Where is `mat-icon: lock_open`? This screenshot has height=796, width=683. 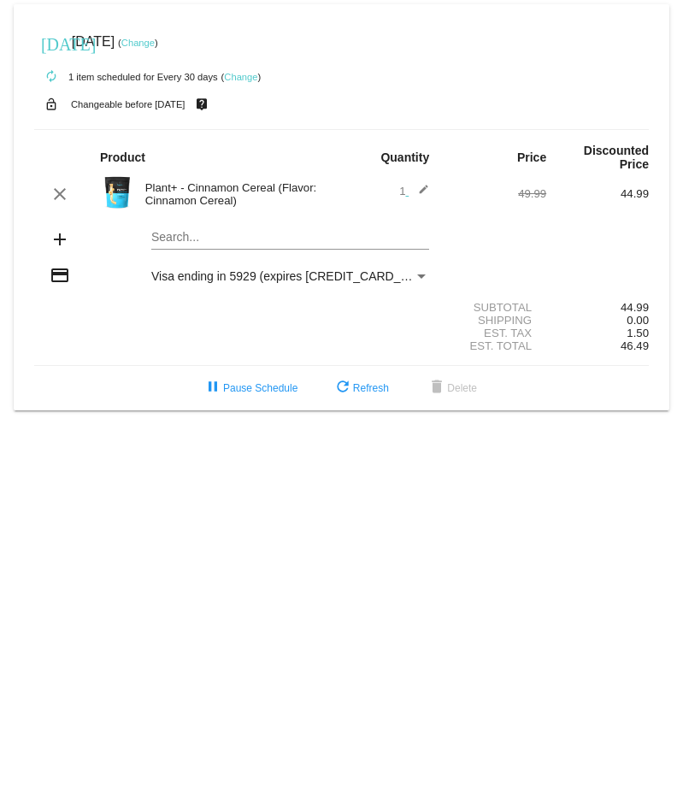 mat-icon: lock_open is located at coordinates (51, 104).